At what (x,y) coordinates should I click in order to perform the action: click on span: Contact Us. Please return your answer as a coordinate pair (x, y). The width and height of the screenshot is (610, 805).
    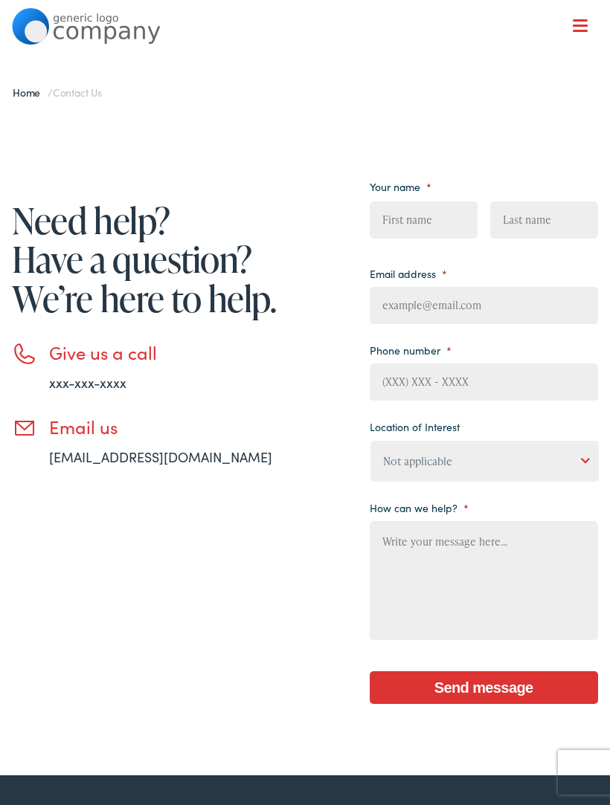
    Looking at the image, I should click on (77, 92).